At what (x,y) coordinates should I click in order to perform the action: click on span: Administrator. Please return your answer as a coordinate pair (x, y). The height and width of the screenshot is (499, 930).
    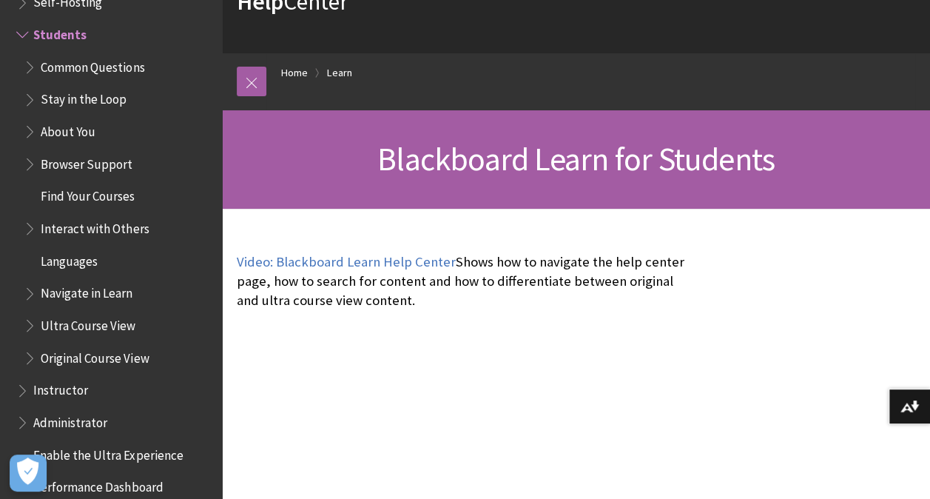
    Looking at the image, I should click on (70, 420).